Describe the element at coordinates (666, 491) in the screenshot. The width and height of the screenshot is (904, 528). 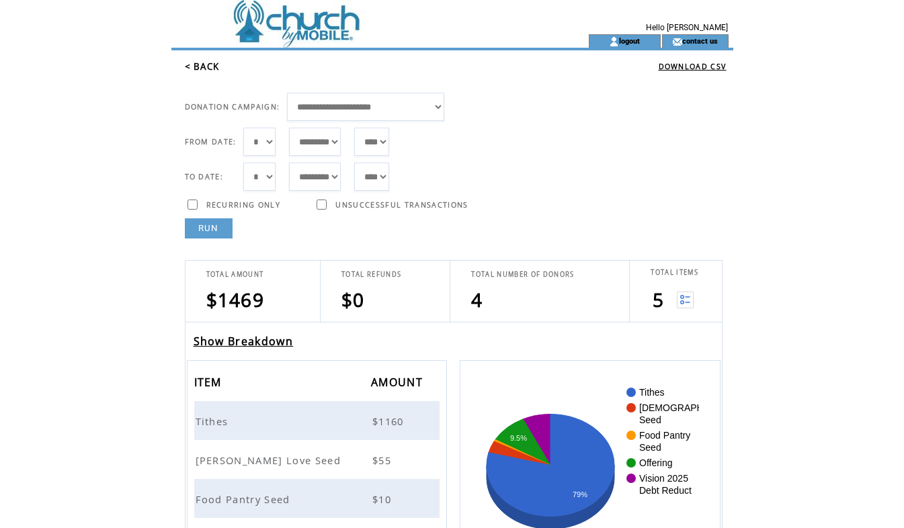
I see `text: Debt Reduct` at that location.